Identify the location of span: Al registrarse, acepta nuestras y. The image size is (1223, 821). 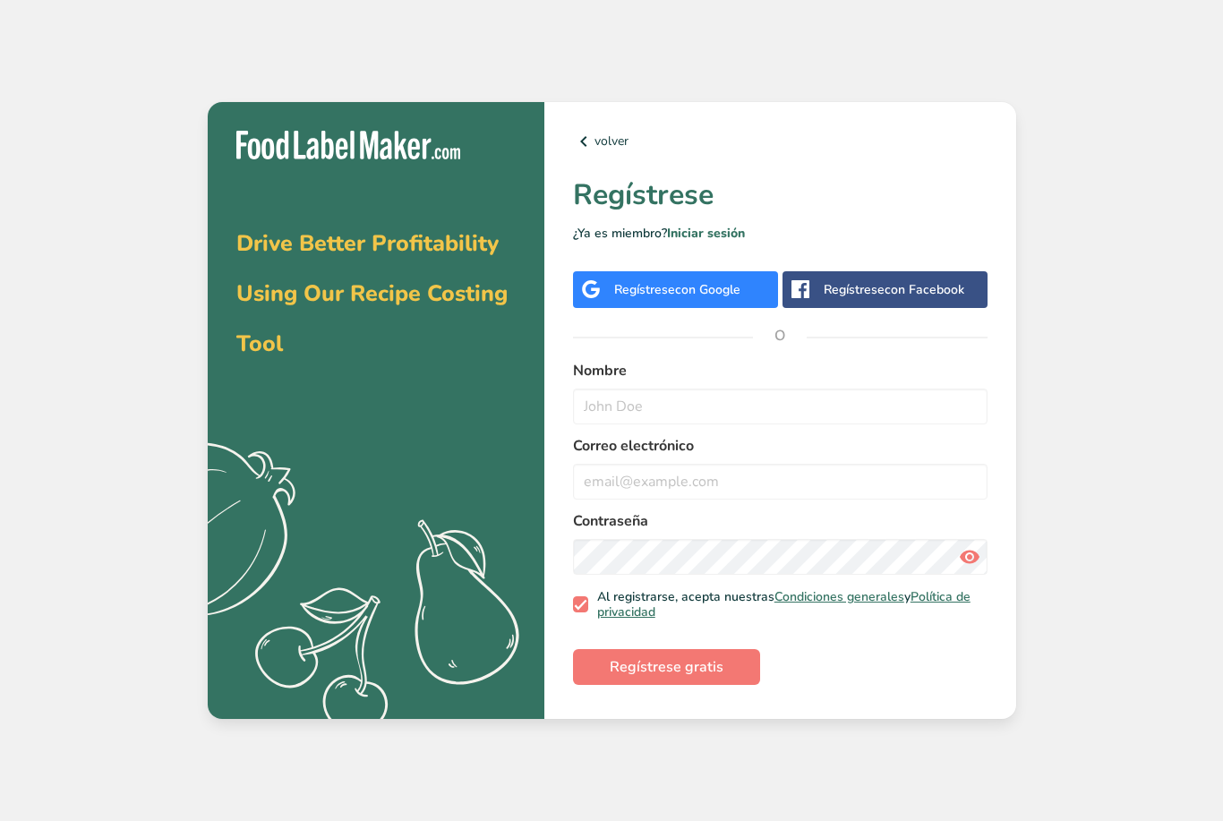
(784, 604).